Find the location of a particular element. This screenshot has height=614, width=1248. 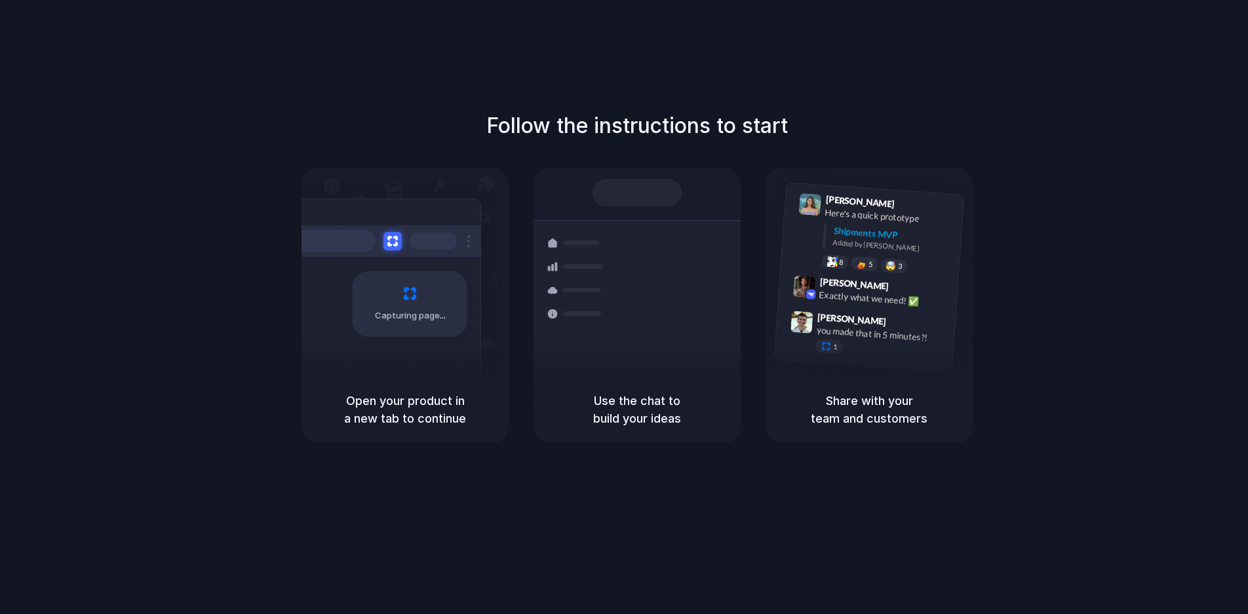

span: 3 is located at coordinates (900, 265).